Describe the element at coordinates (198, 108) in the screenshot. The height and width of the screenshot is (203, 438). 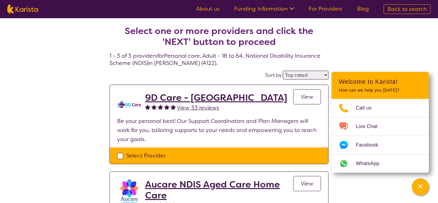
I see `span: View 33 reviews` at that location.